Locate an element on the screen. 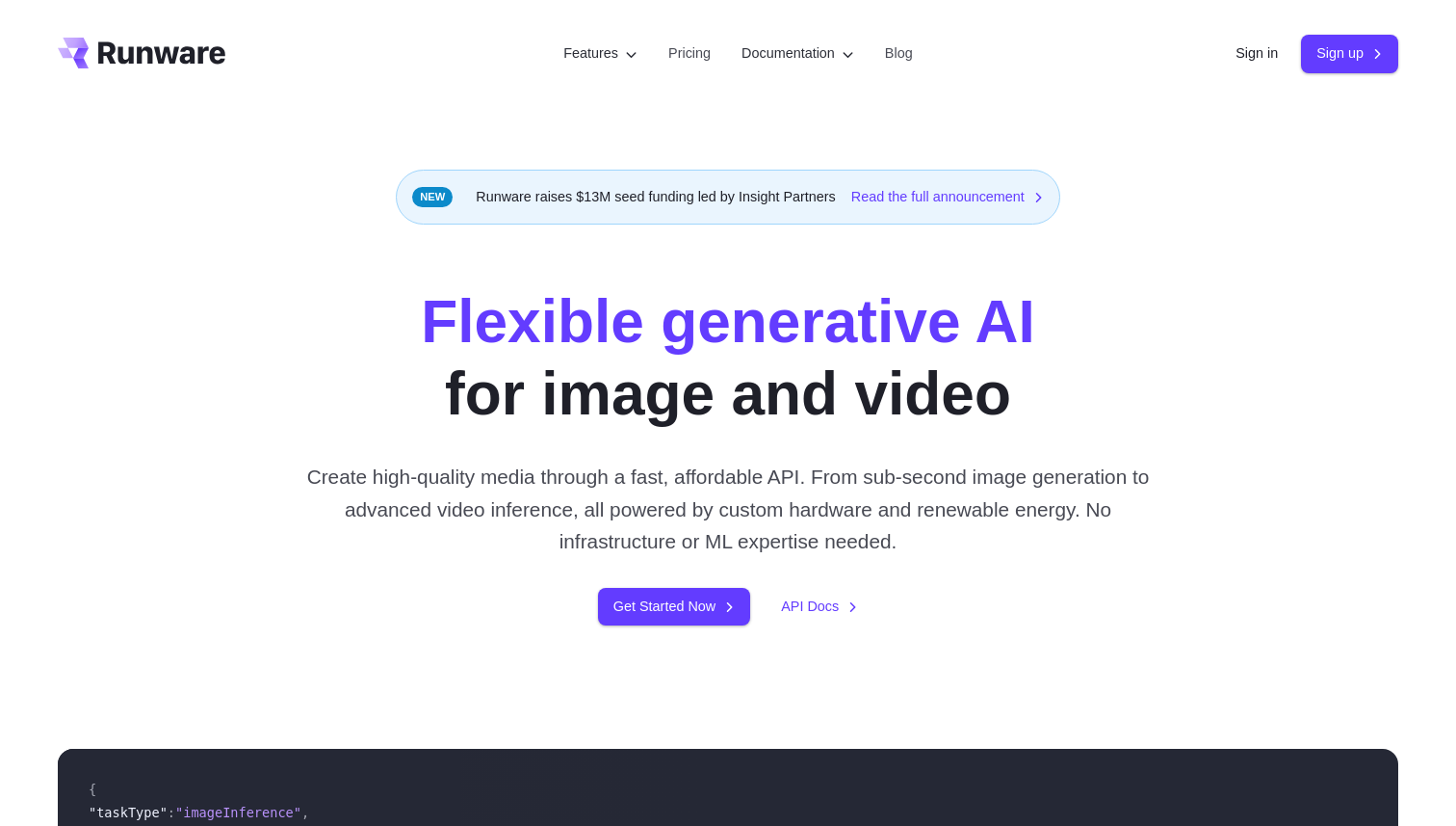 The width and height of the screenshot is (1456, 826). span: "taskType" is located at coordinates (128, 812).